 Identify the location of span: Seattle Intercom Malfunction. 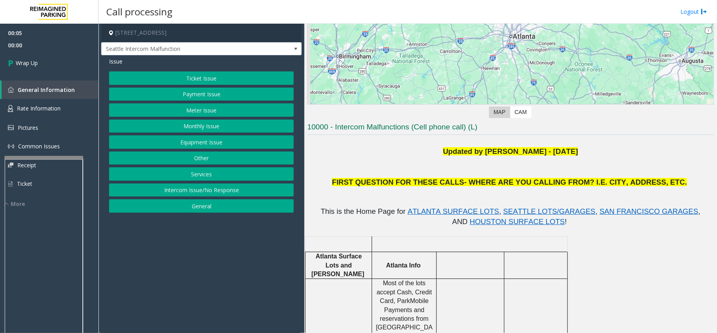
(182, 49).